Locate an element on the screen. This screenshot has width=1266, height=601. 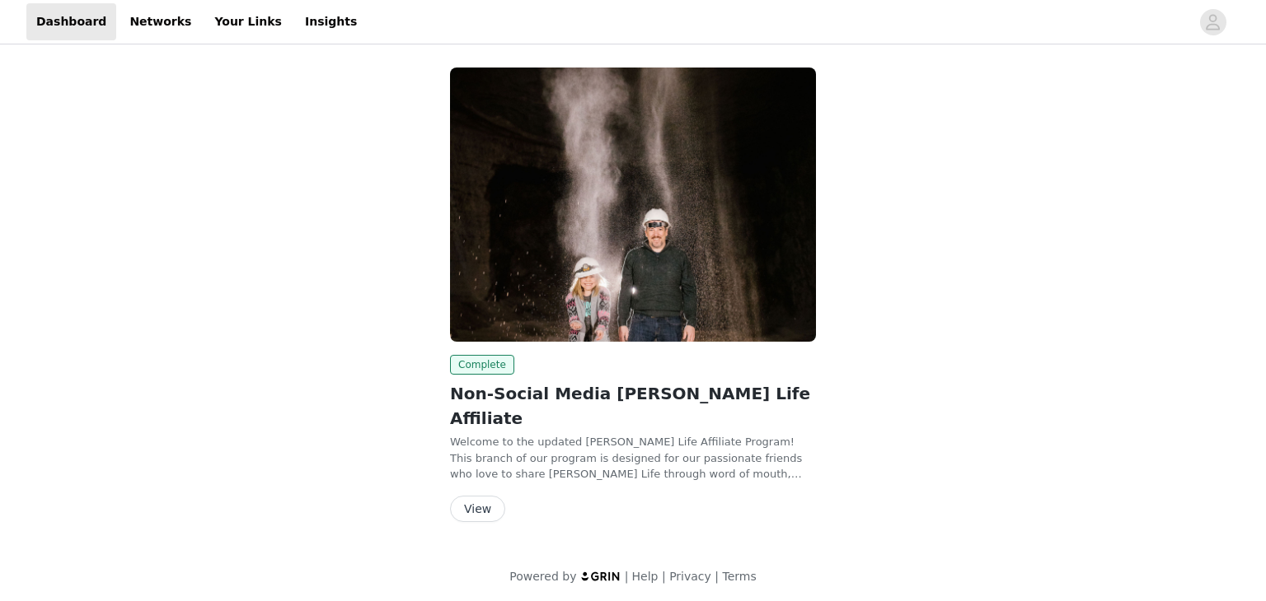
a: Terms is located at coordinates (738, 577).